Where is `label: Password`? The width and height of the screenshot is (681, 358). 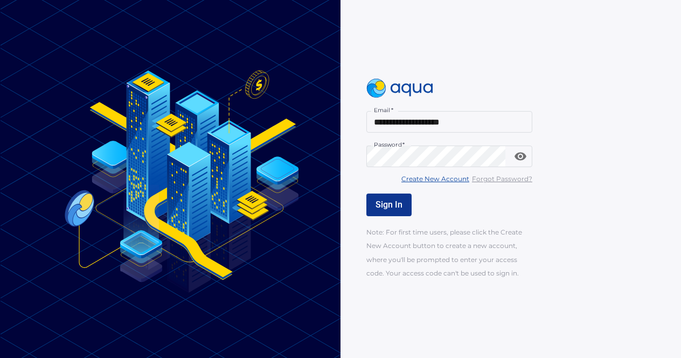 label: Password is located at coordinates (389, 144).